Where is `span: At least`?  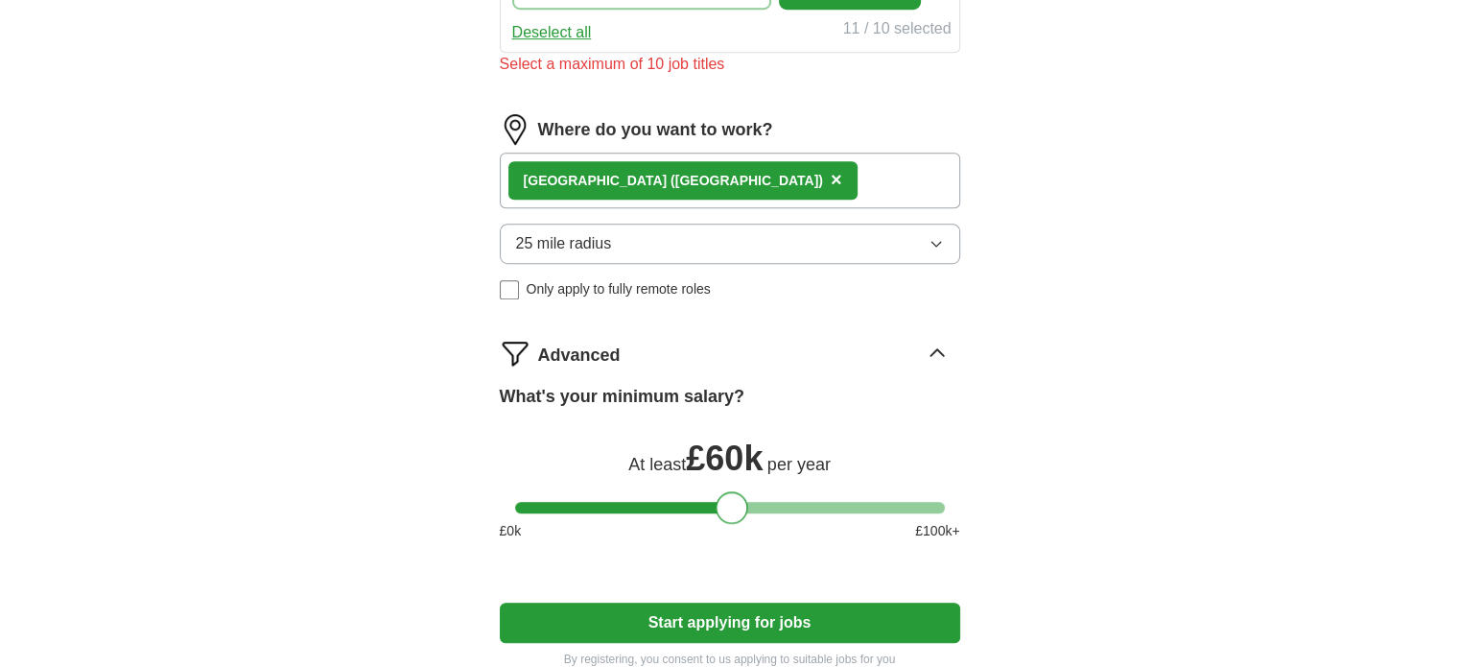 span: At least is located at coordinates (657, 464).